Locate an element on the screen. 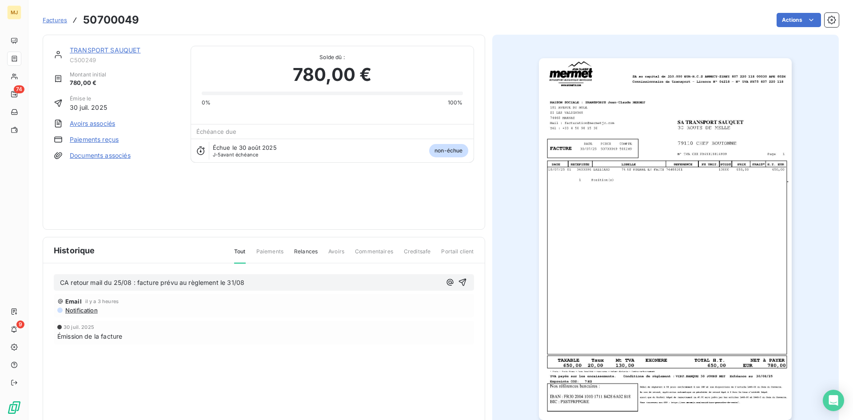 The image size is (853, 420). span: Tout is located at coordinates (240, 255).